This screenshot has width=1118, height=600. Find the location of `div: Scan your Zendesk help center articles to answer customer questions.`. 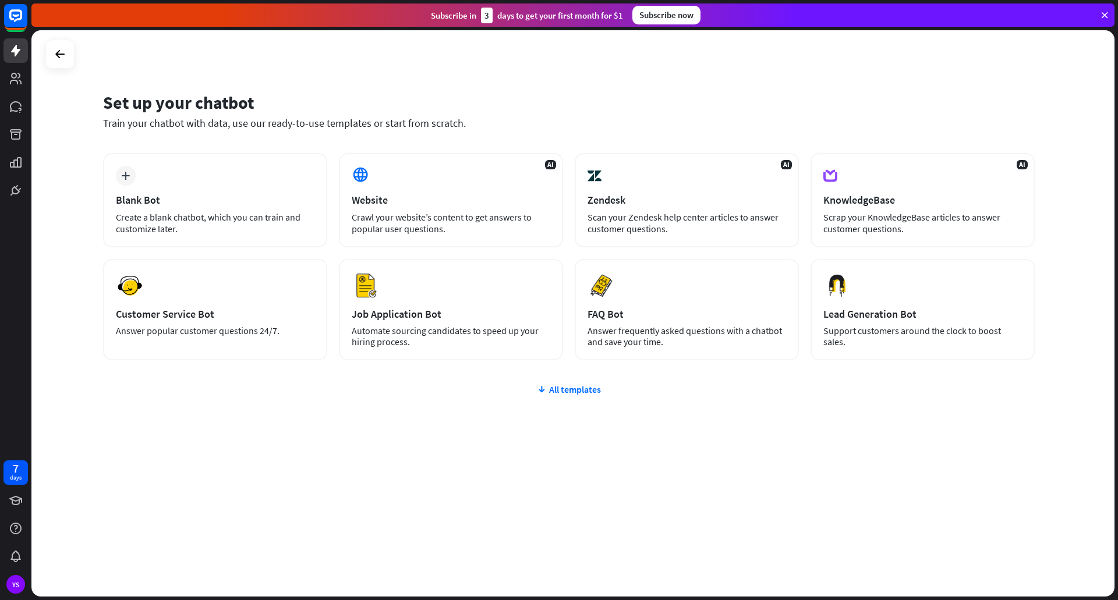

div: Scan your Zendesk help center articles to answer customer questions. is located at coordinates (686, 223).